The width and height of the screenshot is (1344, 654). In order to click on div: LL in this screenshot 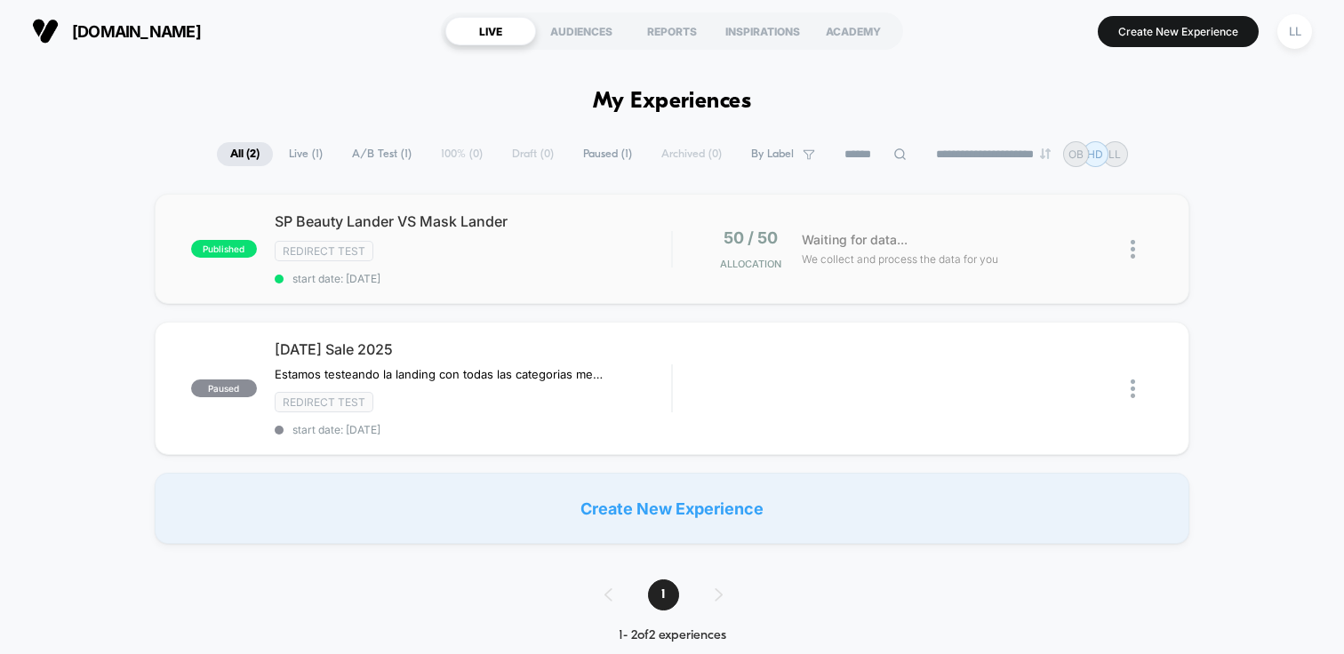, I will do `click(1294, 31)`.